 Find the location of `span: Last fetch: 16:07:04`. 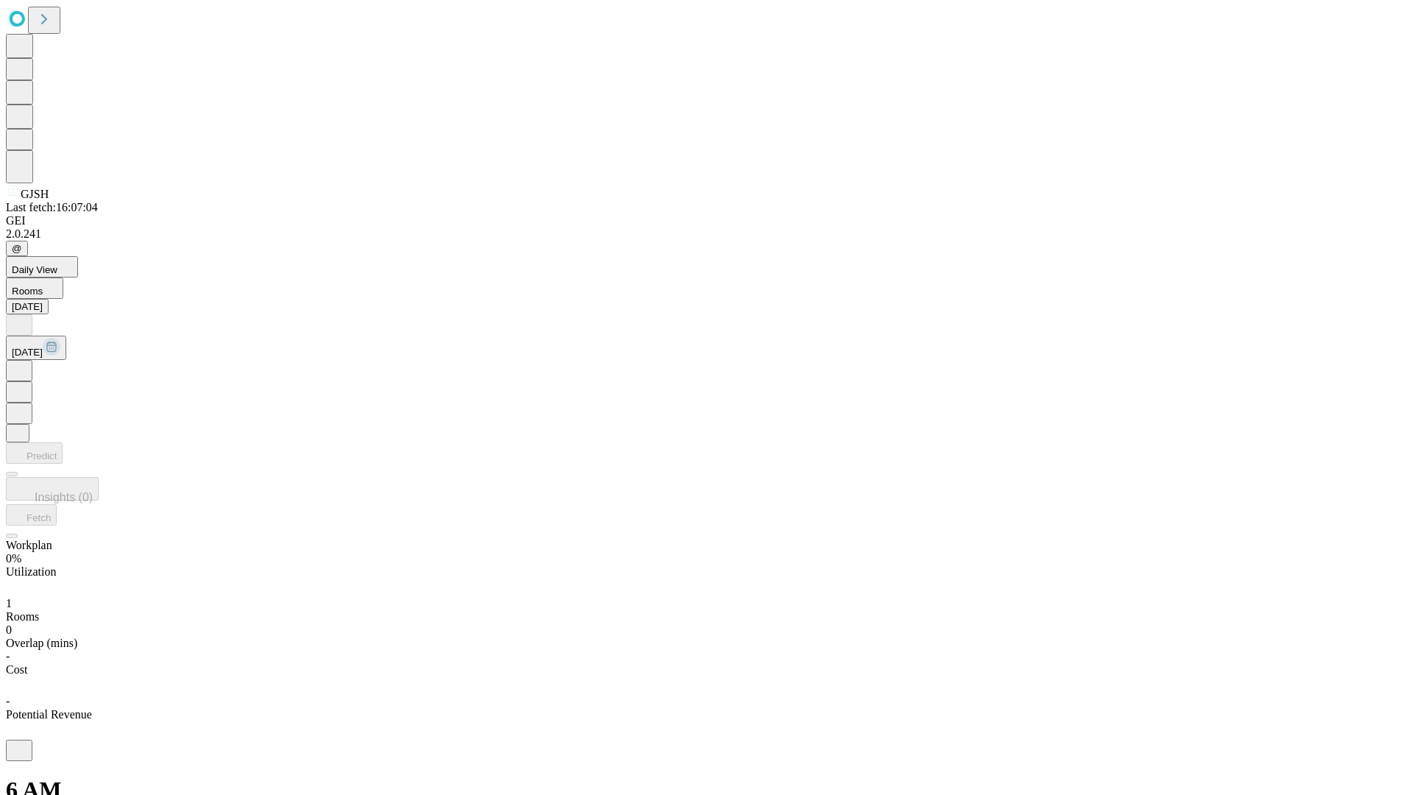

span: Last fetch: 16:07:04 is located at coordinates (52, 207).